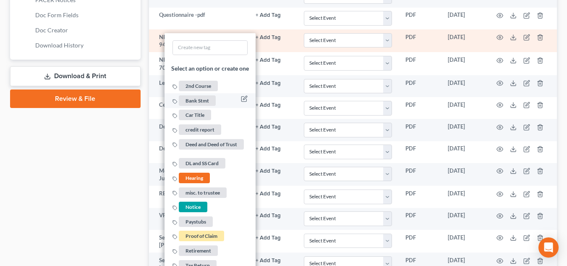  Describe the element at coordinates (197, 129) in the screenshot. I see `a: credit report` at that location.